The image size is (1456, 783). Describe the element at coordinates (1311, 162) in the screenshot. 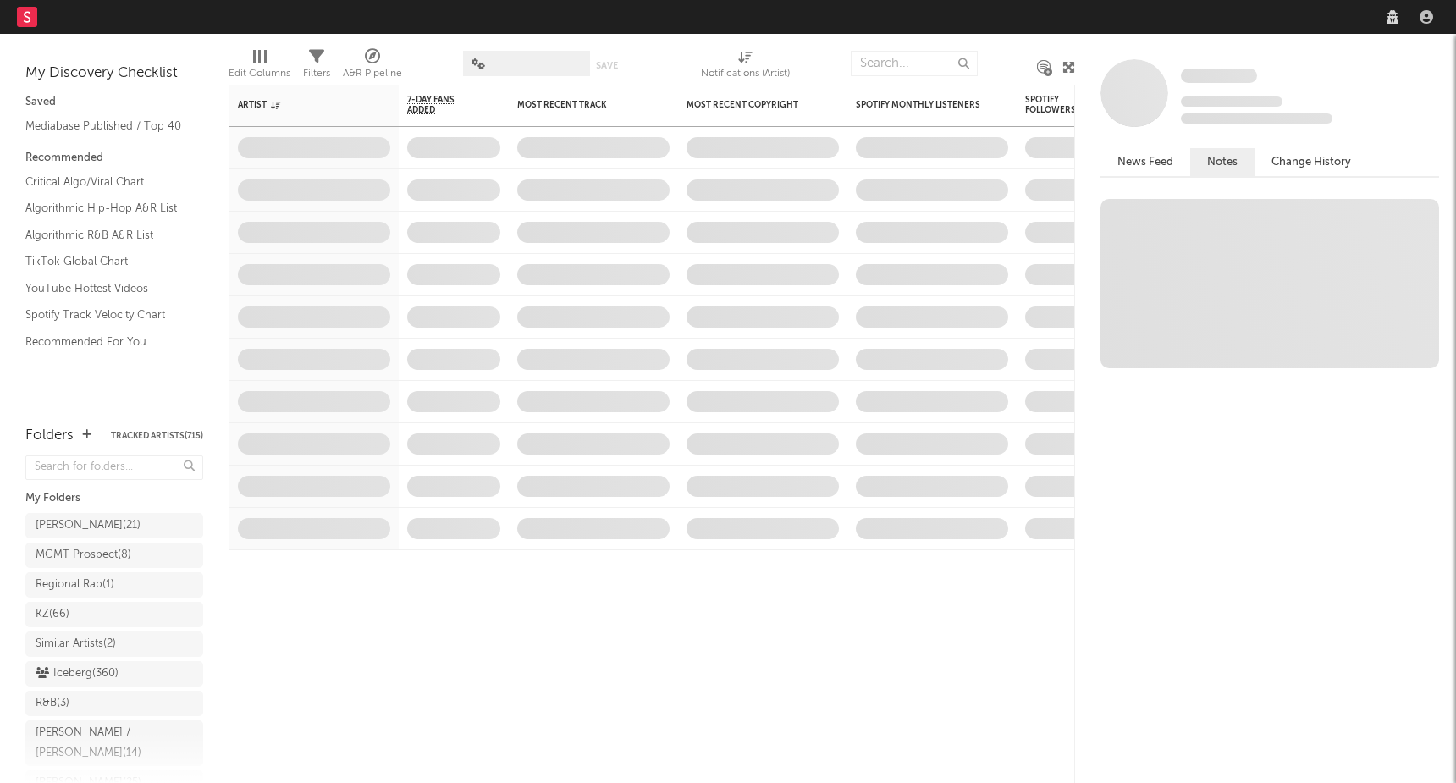

I see `button: Change History` at that location.